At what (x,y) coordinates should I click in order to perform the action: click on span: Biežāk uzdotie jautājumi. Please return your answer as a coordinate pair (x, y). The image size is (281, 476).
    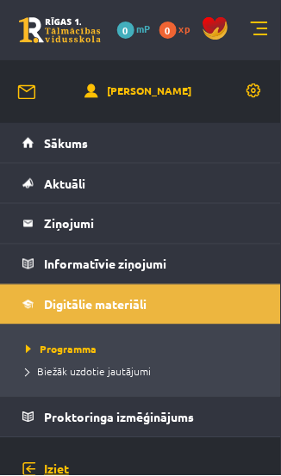
    Looking at the image, I should click on (88, 372).